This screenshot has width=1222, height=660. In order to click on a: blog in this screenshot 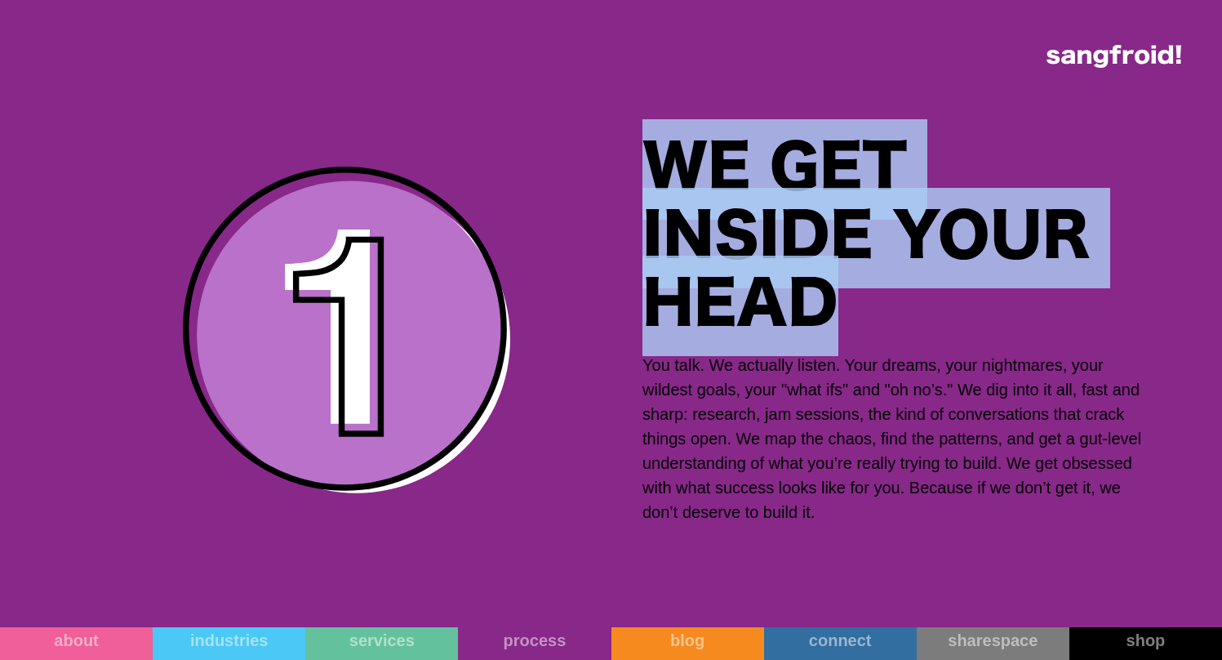, I will do `click(687, 643)`.